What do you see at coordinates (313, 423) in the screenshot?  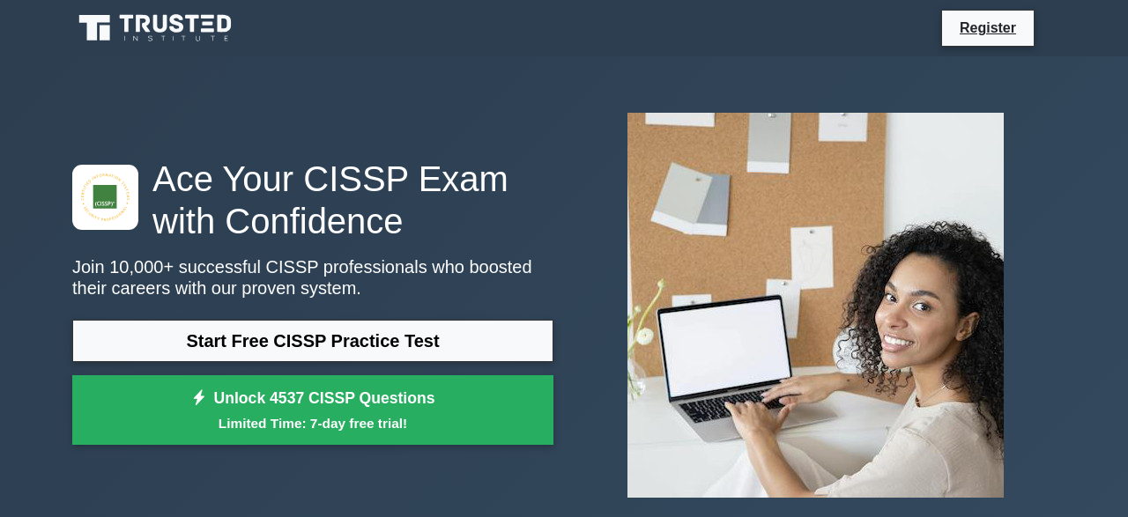 I see `small: Limited Time: 7-day free trial!` at bounding box center [313, 423].